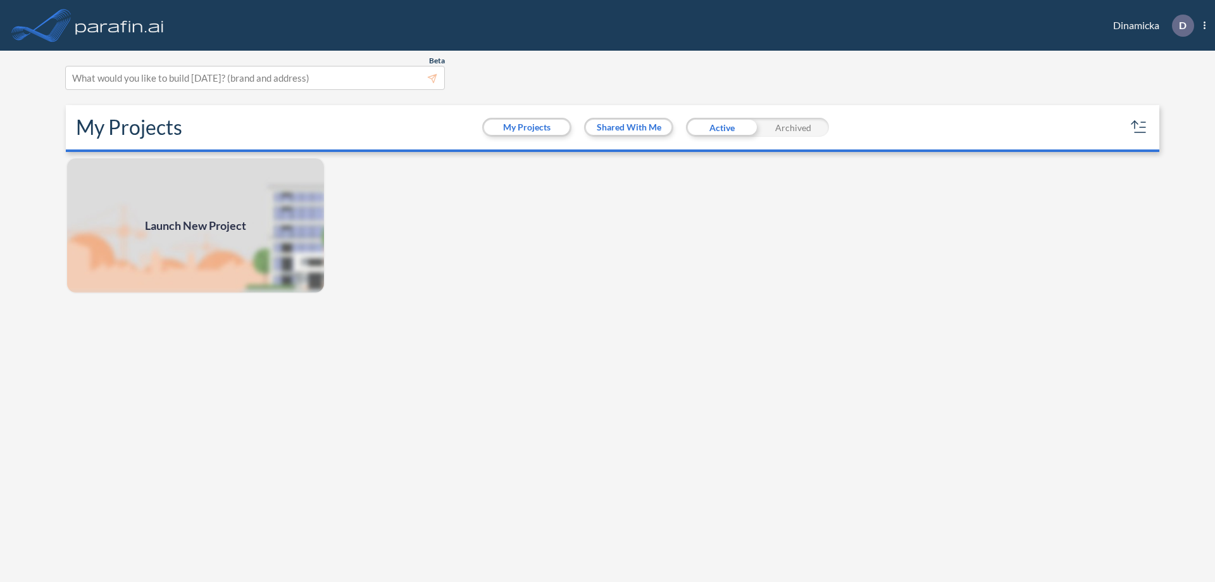  What do you see at coordinates (120, 25) in the screenshot?
I see `img: logo` at bounding box center [120, 25].